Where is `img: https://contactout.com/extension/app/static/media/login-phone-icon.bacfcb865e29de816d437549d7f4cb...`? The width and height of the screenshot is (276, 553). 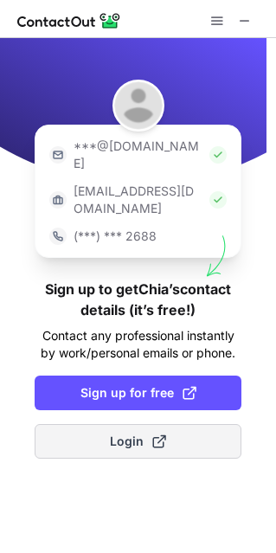
img: https://contactout.com/extension/app/static/media/login-phone-icon.bacfcb865e29de816d437549d7f4cb... is located at coordinates (58, 236).